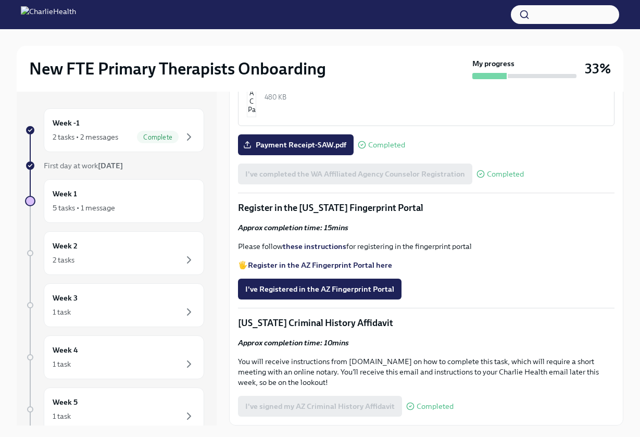  What do you see at coordinates (65, 194) in the screenshot?
I see `h6: Week 1` at bounding box center [65, 194].